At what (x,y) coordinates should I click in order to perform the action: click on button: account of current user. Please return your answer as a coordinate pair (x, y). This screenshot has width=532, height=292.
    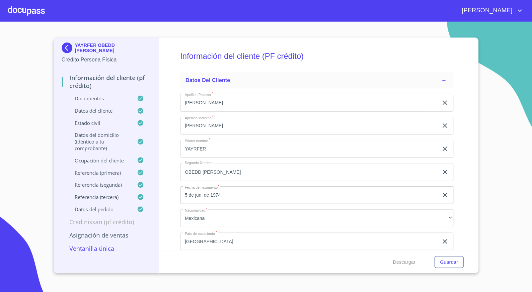
    Looking at the image, I should click on (490, 11).